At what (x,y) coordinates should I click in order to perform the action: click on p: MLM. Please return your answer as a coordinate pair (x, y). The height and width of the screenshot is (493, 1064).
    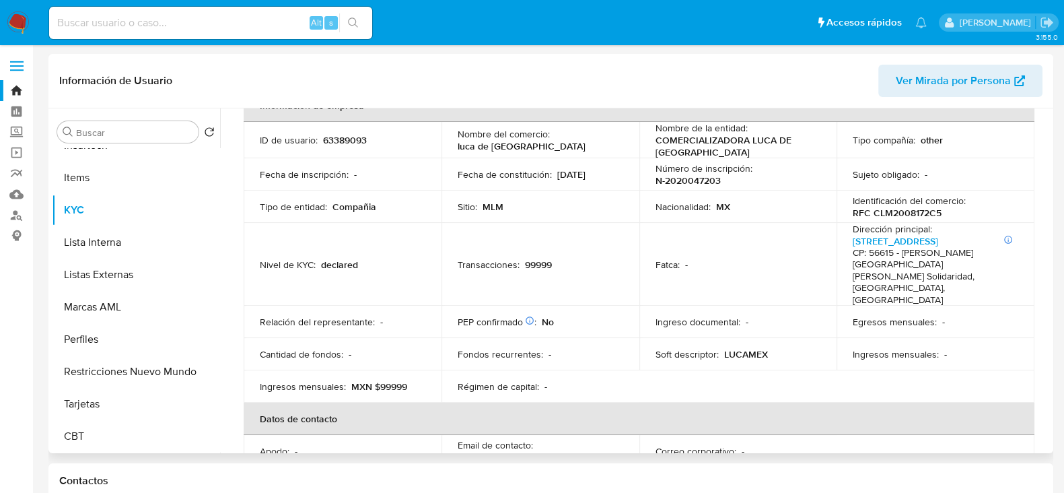
    Looking at the image, I should click on (493, 207).